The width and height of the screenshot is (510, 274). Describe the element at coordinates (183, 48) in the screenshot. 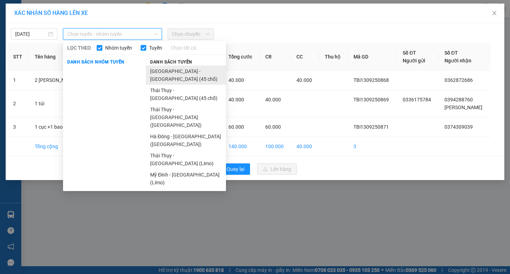

I see `a: Chọn tất cả` at that location.